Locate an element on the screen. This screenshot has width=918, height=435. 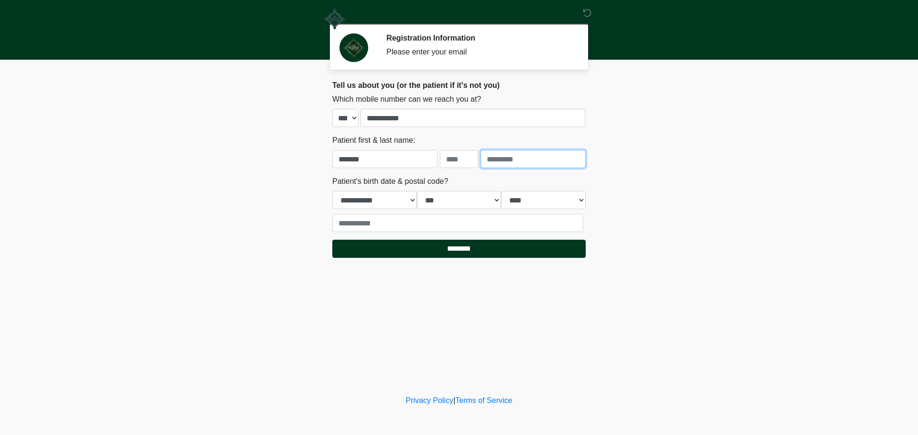
img: The Aesthetic Parlour Logo is located at coordinates (335, 19).